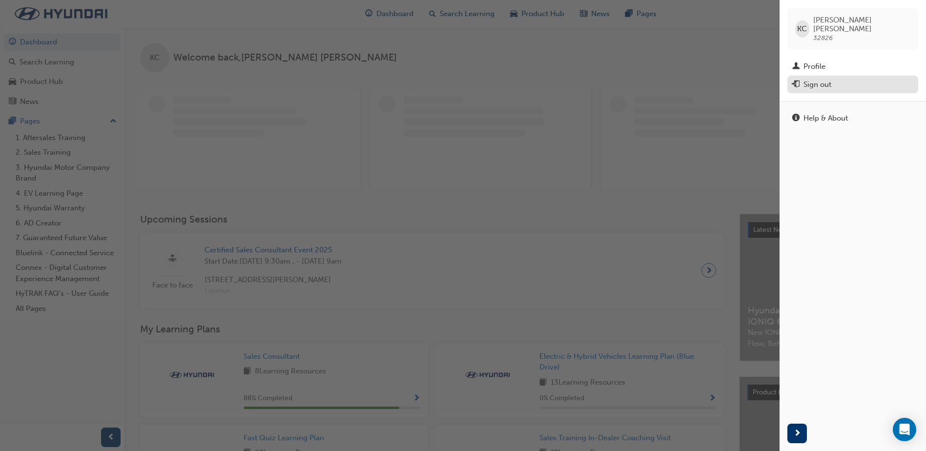  Describe the element at coordinates (818, 84) in the screenshot. I see `div: Sign out` at that location.